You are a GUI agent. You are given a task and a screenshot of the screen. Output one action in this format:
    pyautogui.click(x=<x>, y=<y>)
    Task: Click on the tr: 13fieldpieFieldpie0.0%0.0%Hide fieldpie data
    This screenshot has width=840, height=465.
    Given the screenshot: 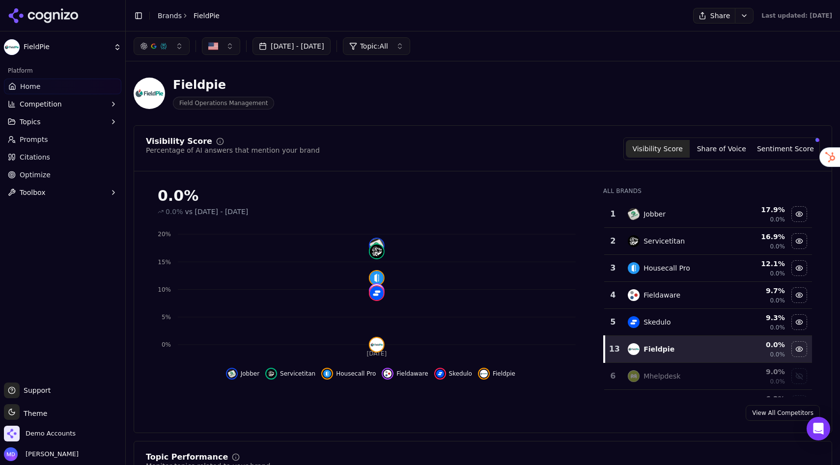 What is the action you would take?
    pyautogui.click(x=708, y=349)
    